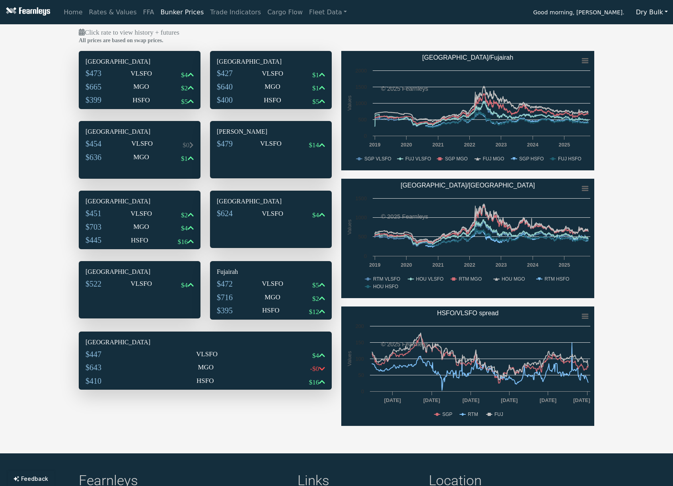  What do you see at coordinates (378, 159) in the screenshot?
I see `text: SGP VLSFO` at bounding box center [378, 159].